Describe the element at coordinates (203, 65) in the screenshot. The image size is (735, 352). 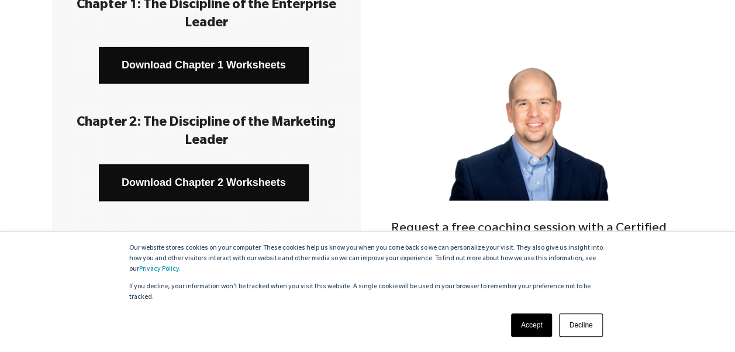
I see `a: Download Chapter 1 Worksheets` at that location.